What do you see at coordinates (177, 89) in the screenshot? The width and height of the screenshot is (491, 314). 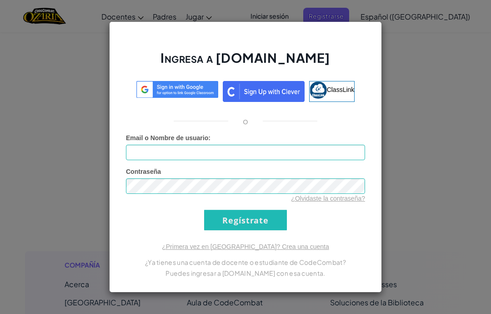 I see `img: log-in-google-sso.svg` at bounding box center [177, 89].